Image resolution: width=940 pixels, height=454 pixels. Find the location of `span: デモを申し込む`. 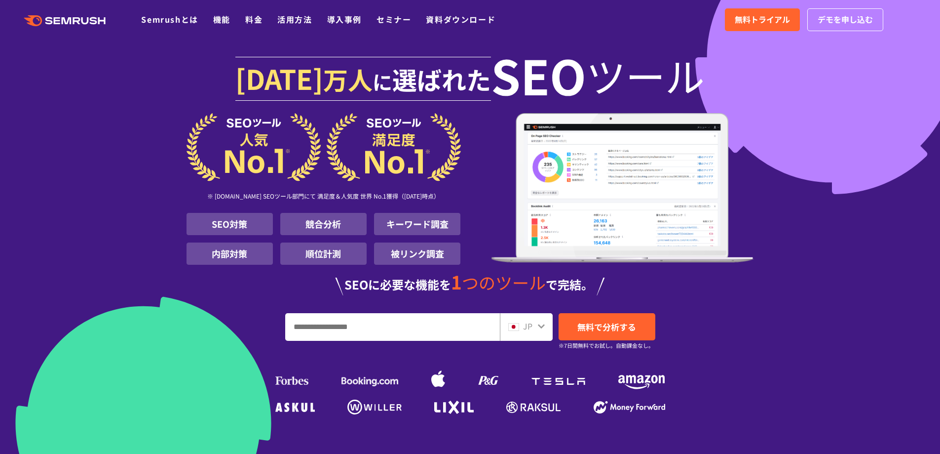

span: デモを申し込む is located at coordinates (845, 20).